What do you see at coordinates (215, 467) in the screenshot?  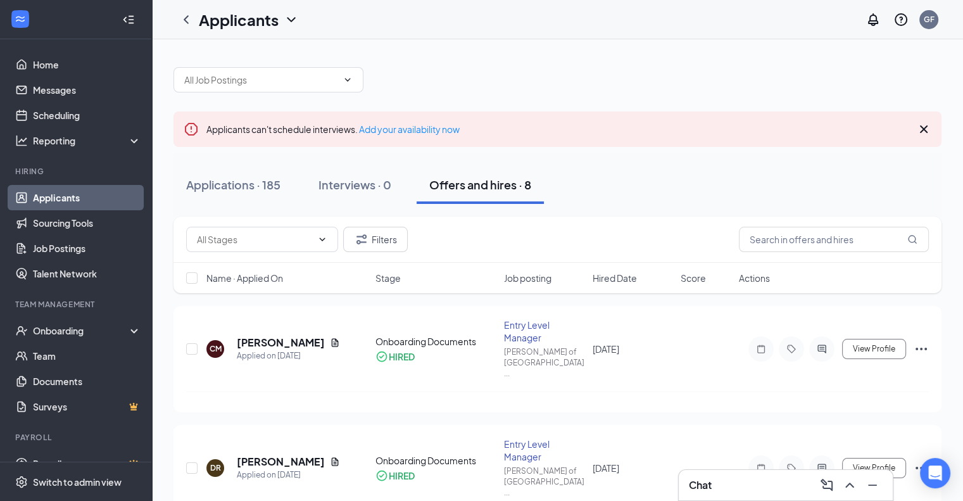 I see `div: DR` at bounding box center [215, 467].